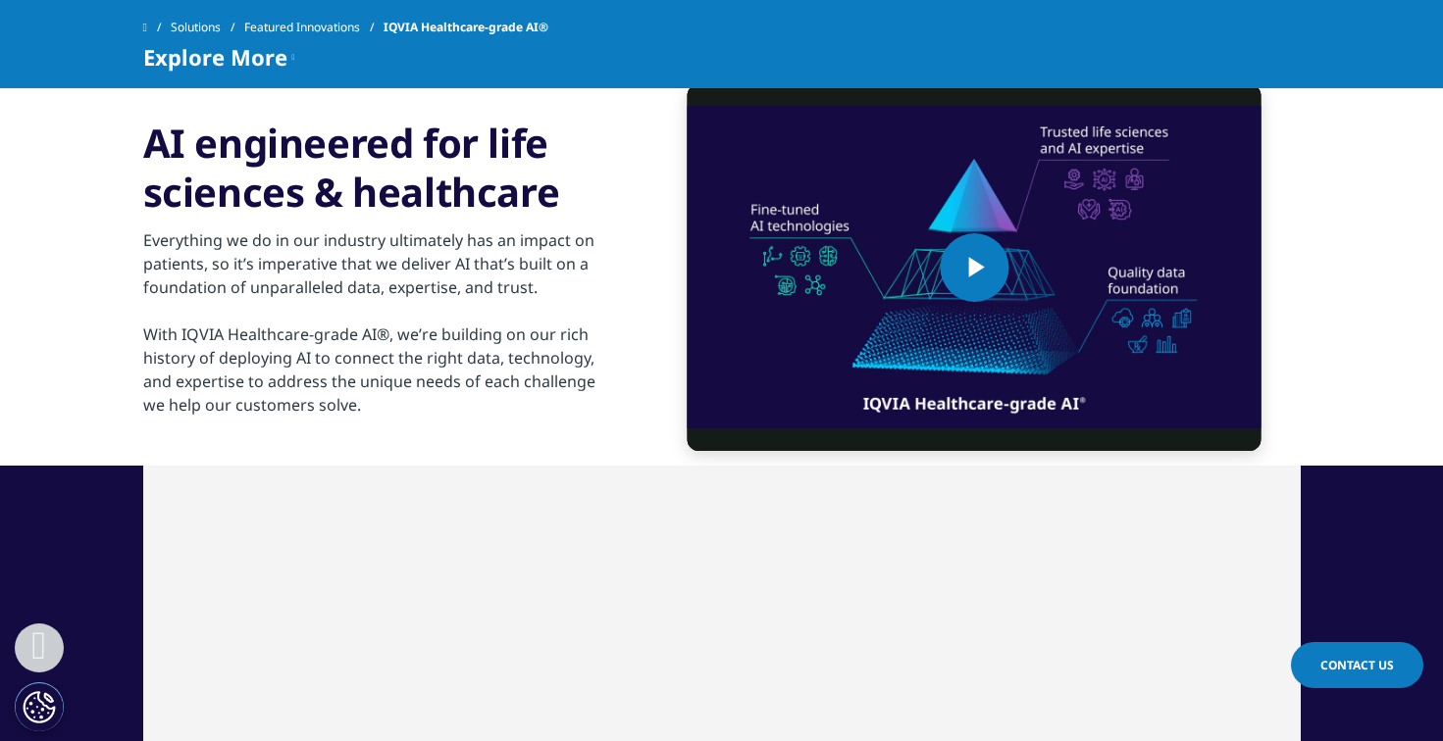  Describe the element at coordinates (314, 27) in the screenshot. I see `a: Featured Innovations` at that location.